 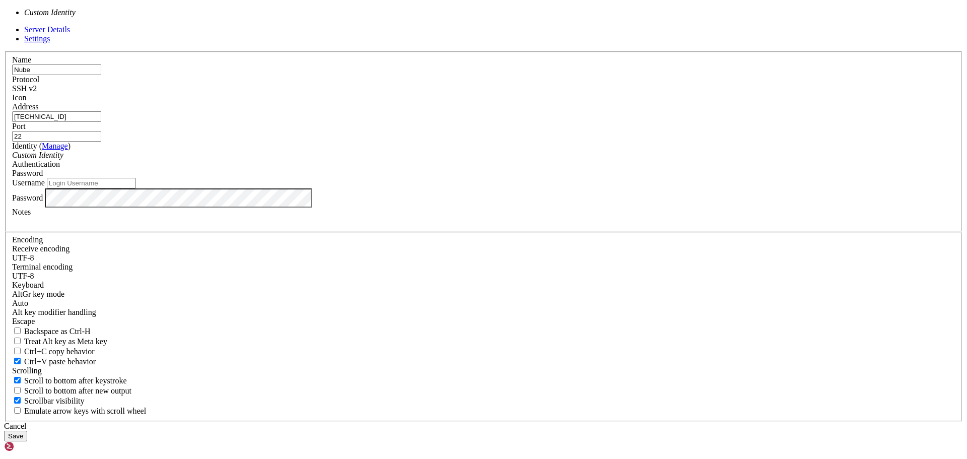 What do you see at coordinates (76, 380) in the screenshot?
I see `span: Scroll to bottom after keystroke` at bounding box center [76, 380].